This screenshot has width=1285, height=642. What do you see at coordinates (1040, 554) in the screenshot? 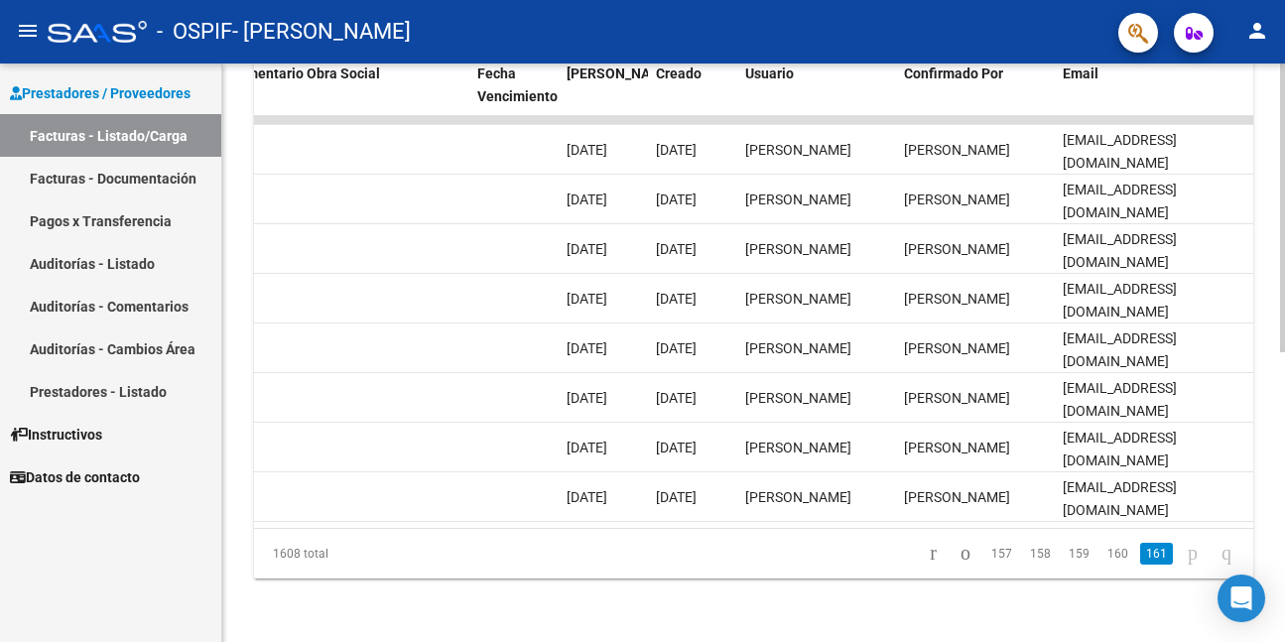
I see `a: 158` at bounding box center [1040, 554].